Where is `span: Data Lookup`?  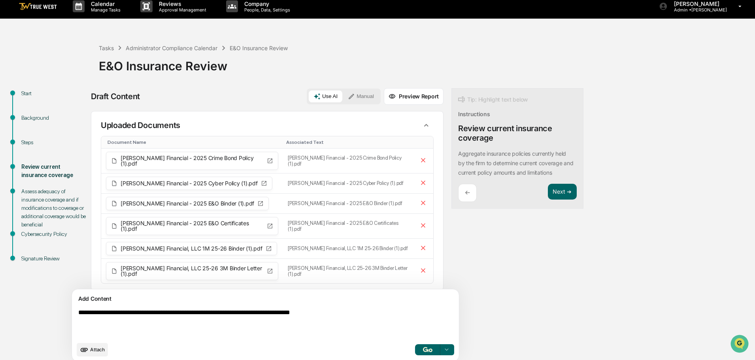
span: Data Lookup is located at coordinates (33, 119).